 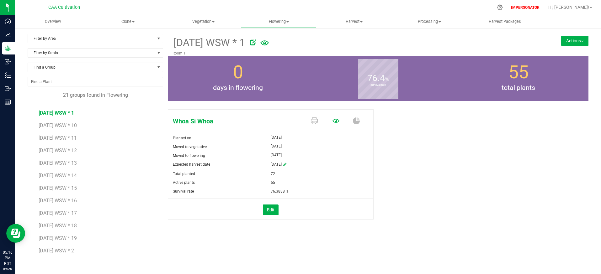 I want to click on div: Manage settings, so click(x=499, y=7).